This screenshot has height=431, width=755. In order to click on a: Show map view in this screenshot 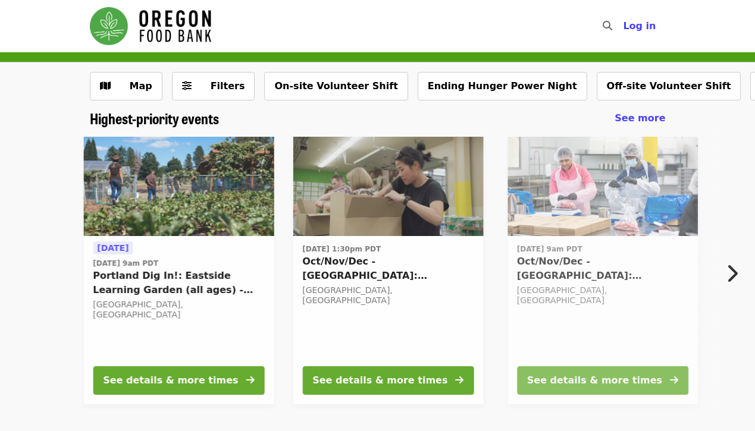, I will do `click(126, 86)`.